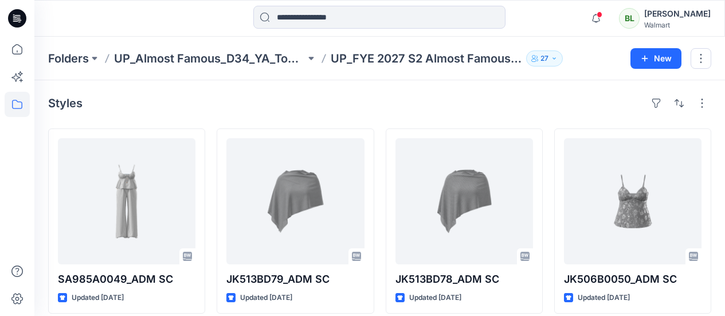 Image resolution: width=725 pixels, height=316 pixels. I want to click on a: JK506B0050_ADM SC, so click(633, 201).